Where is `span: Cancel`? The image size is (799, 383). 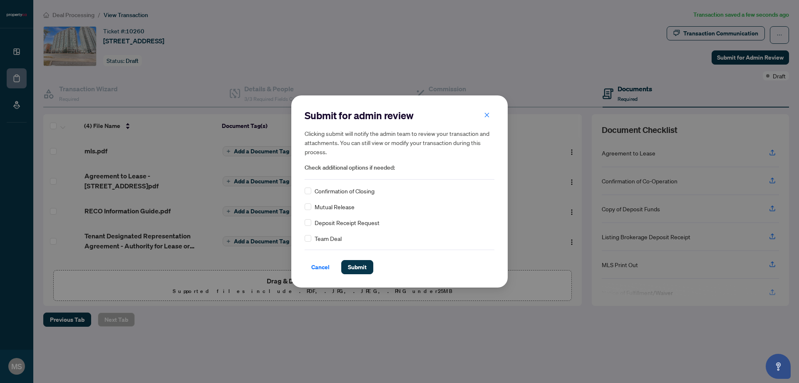 span: Cancel is located at coordinates (321, 267).